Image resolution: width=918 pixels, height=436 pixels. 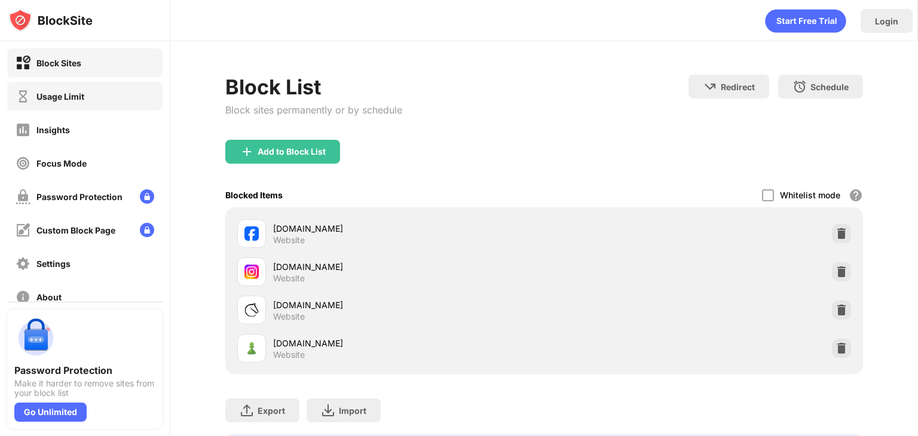 What do you see at coordinates (53, 263) in the screenshot?
I see `div: Settings` at bounding box center [53, 263].